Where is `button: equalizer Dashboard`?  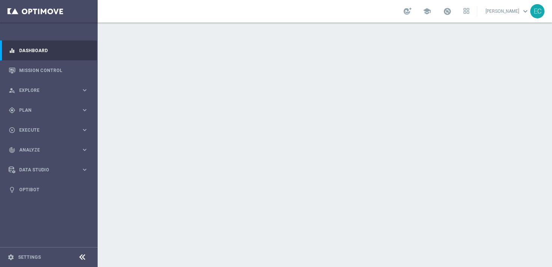
button: equalizer Dashboard is located at coordinates (48, 51).